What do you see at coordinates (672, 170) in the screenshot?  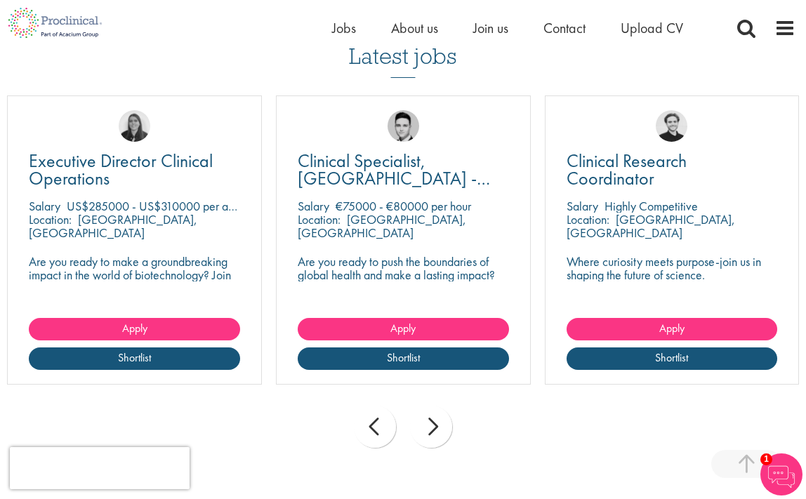 I see `a: Clinical Research Coordinator` at bounding box center [672, 170].